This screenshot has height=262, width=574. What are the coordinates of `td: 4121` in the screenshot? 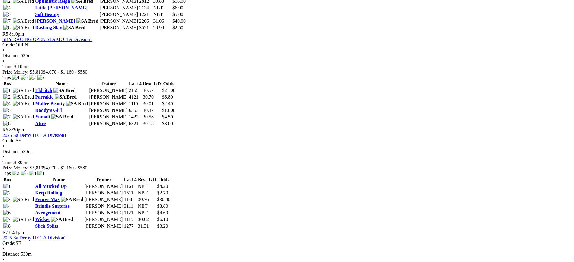 It's located at (135, 97).